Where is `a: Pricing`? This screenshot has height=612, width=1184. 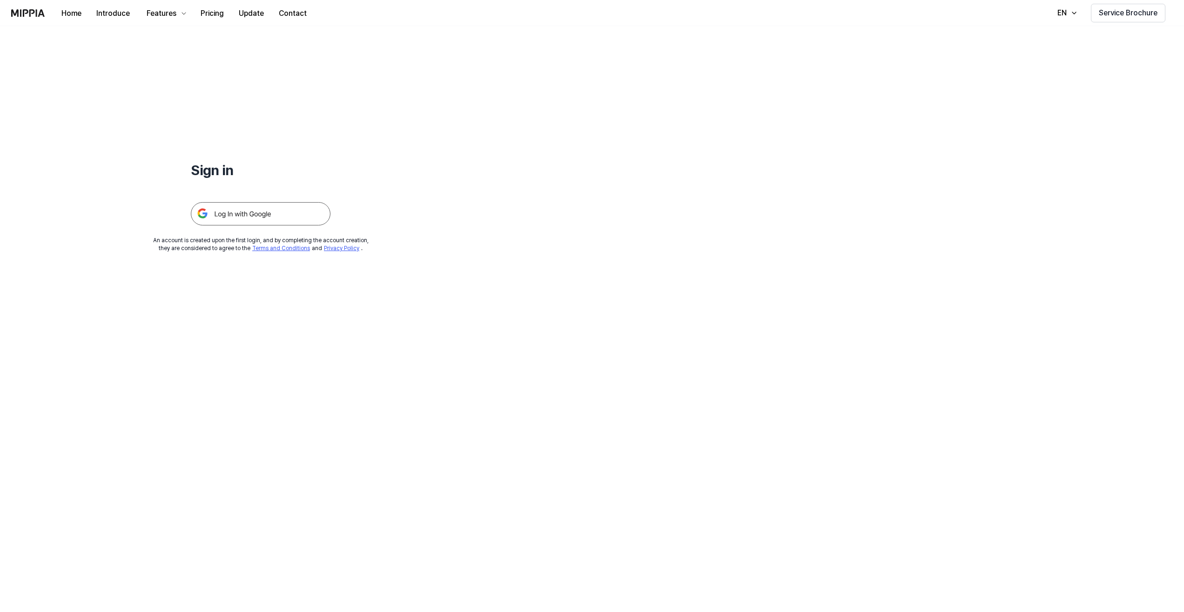 a: Pricing is located at coordinates (212, 13).